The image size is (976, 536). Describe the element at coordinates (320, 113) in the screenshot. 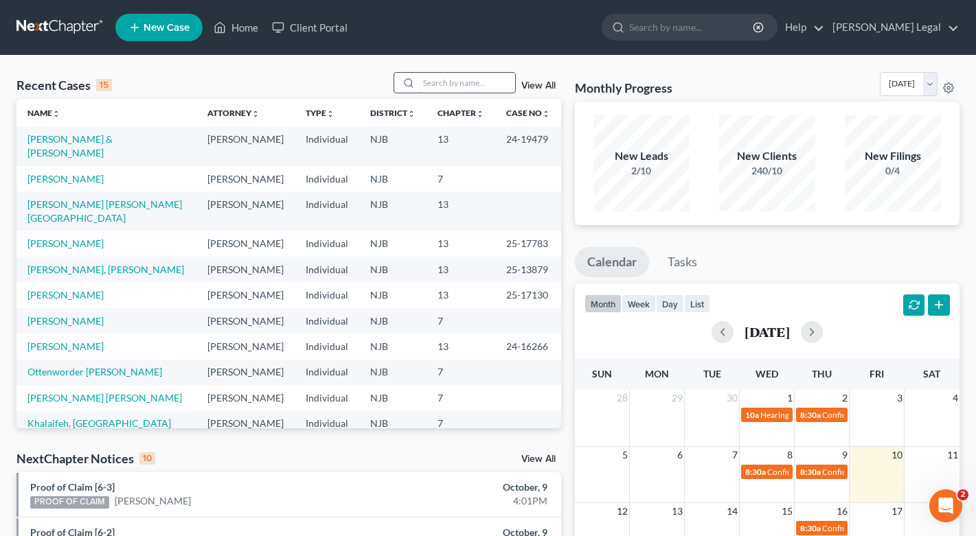

I see `a: Typeunfold_more` at that location.